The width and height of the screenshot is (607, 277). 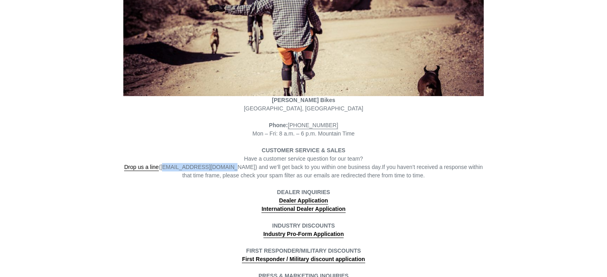 I want to click on strong: CUSTOMER SERVICE & SALES, so click(x=304, y=150).